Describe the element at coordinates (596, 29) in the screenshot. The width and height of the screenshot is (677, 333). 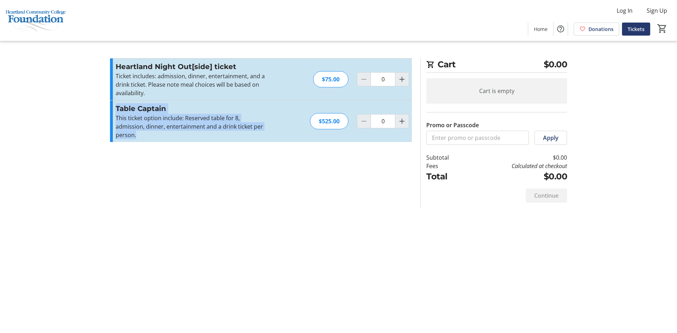
I see `a: Donations` at that location.